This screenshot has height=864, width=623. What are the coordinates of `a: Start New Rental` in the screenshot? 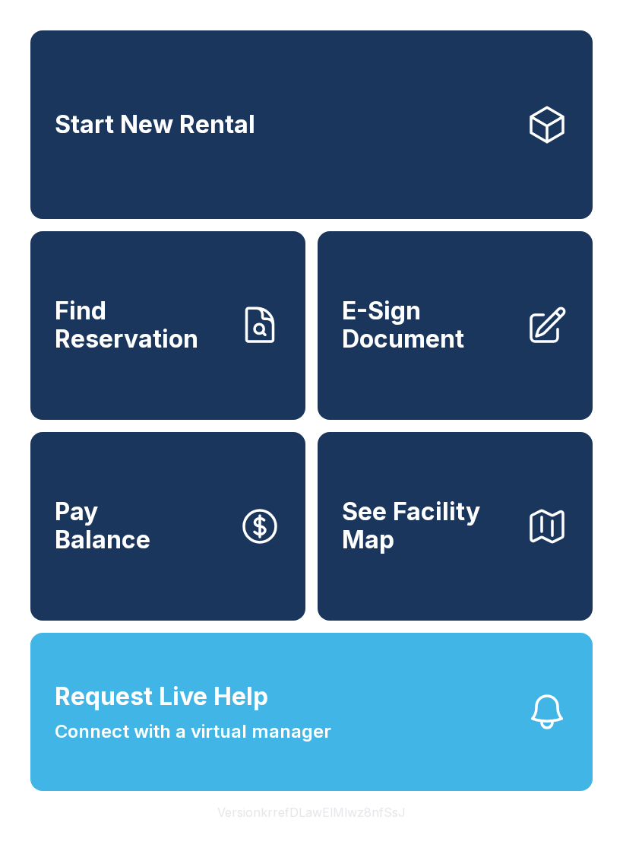 It's located at (312, 125).